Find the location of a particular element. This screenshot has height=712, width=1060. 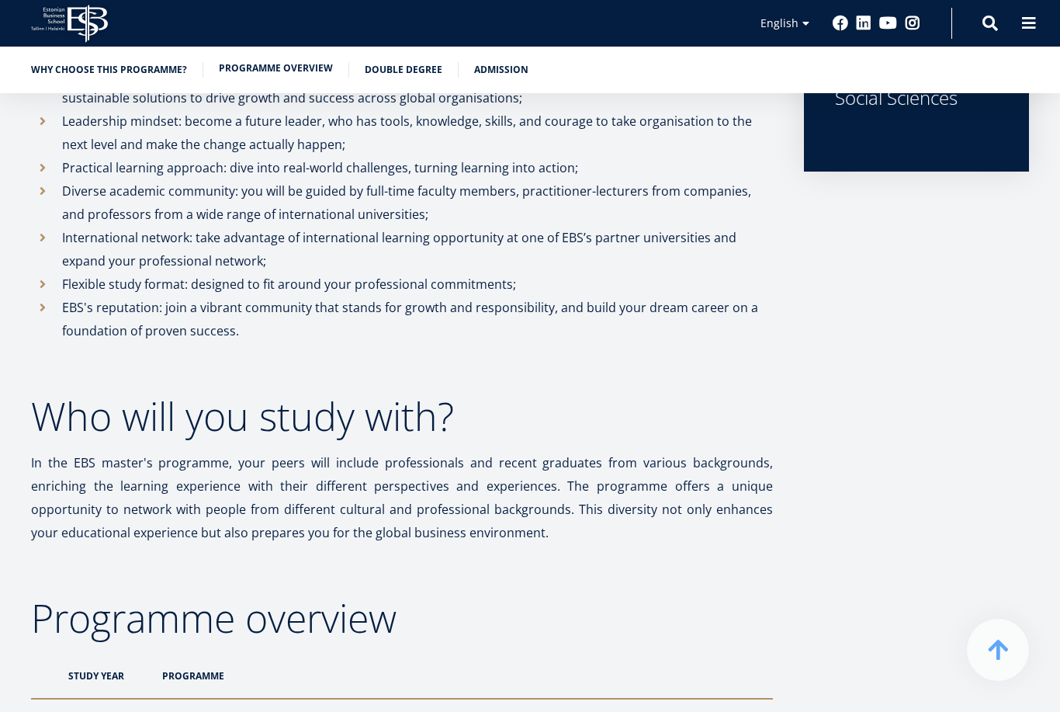

a: Instagram is located at coordinates (913, 23).